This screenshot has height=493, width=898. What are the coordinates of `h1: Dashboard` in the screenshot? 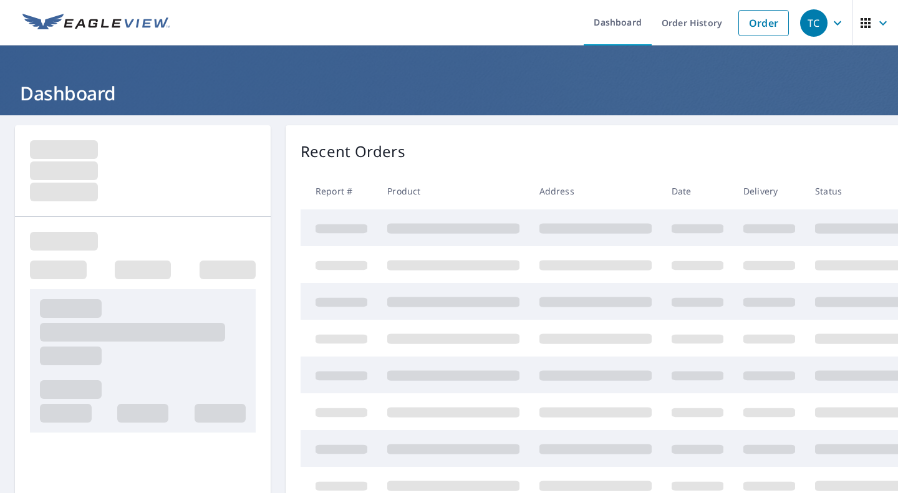 It's located at (449, 93).